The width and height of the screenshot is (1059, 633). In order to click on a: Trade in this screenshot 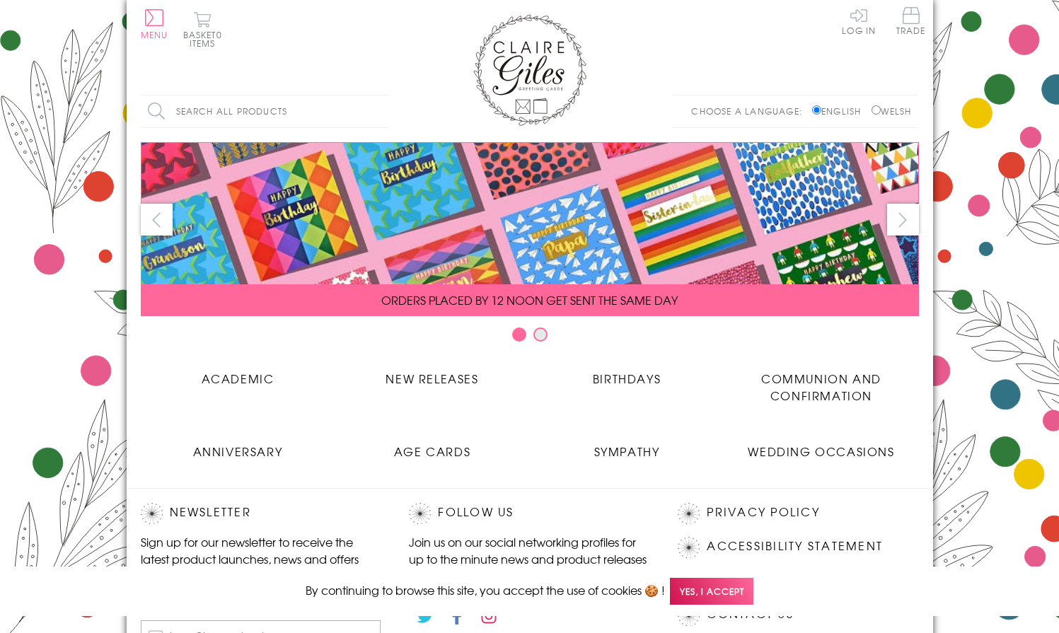, I will do `click(911, 22)`.